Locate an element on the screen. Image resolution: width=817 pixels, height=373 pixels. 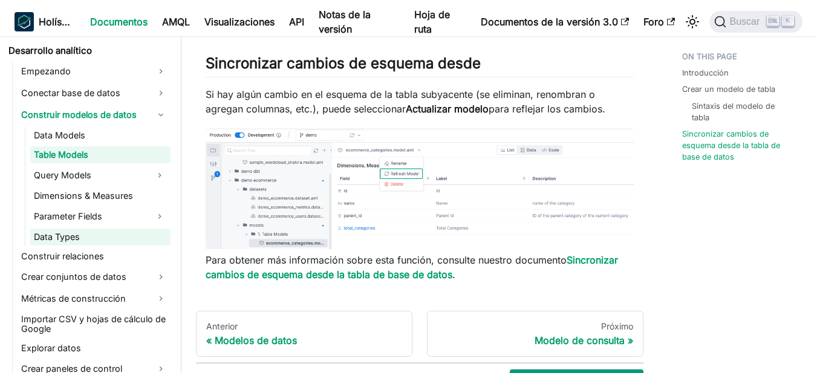
font: Hoja de ruta is located at coordinates (432, 22).